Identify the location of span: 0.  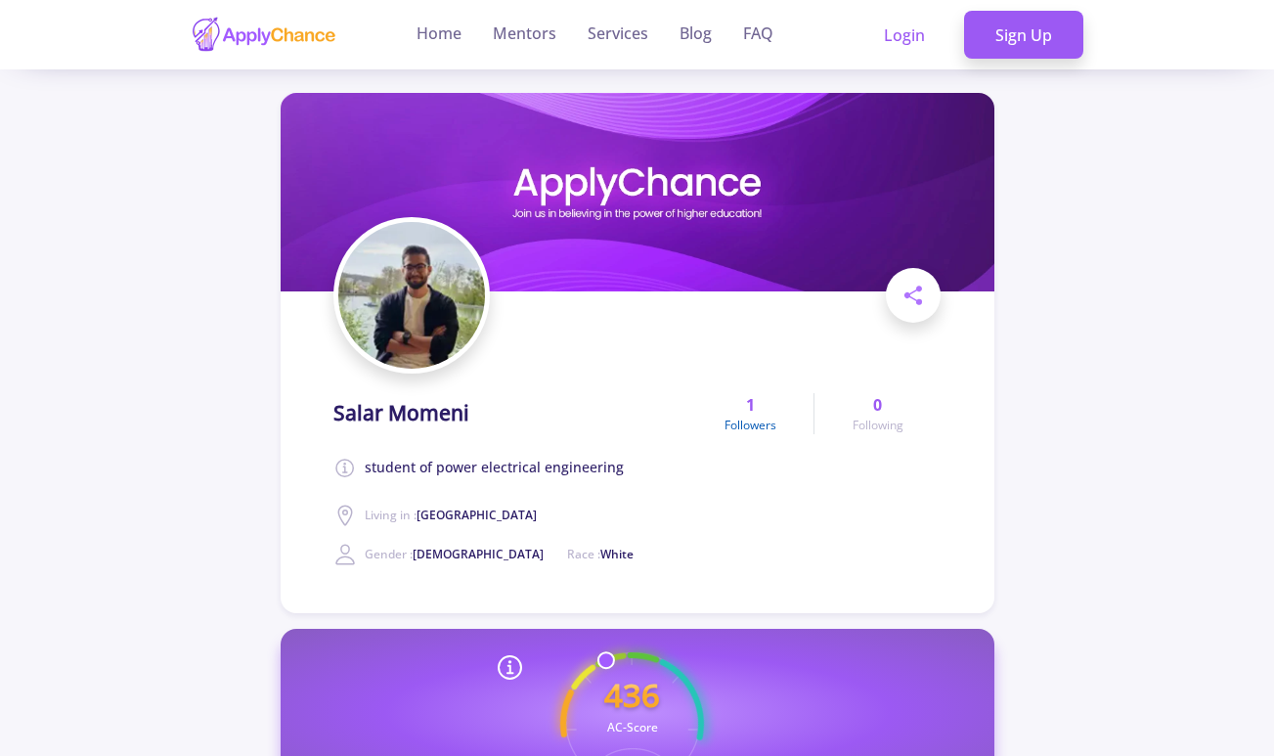
(877, 405).